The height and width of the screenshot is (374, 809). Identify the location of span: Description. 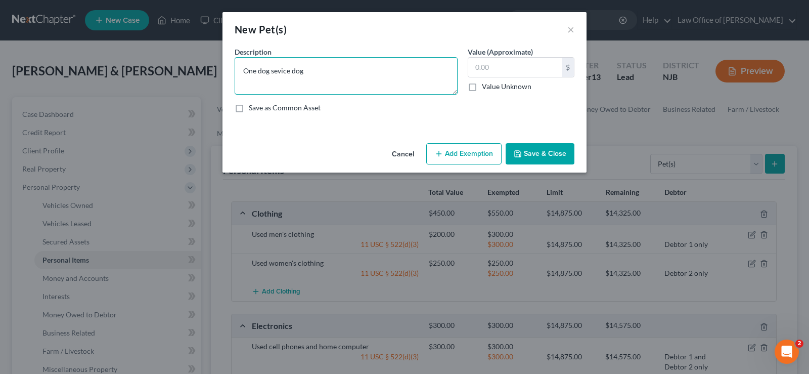
(253, 52).